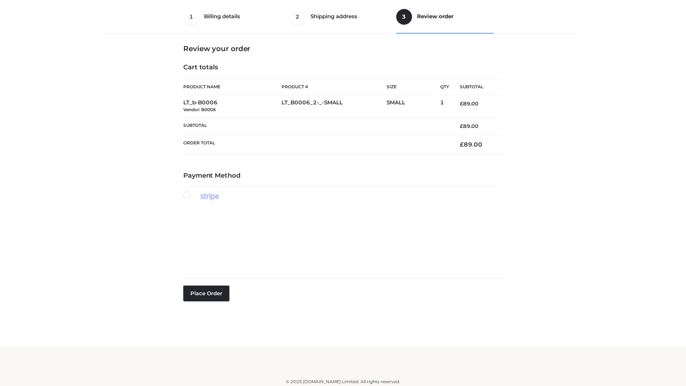 This screenshot has width=686, height=386. What do you see at coordinates (206, 293) in the screenshot?
I see `button: Place order` at bounding box center [206, 293].